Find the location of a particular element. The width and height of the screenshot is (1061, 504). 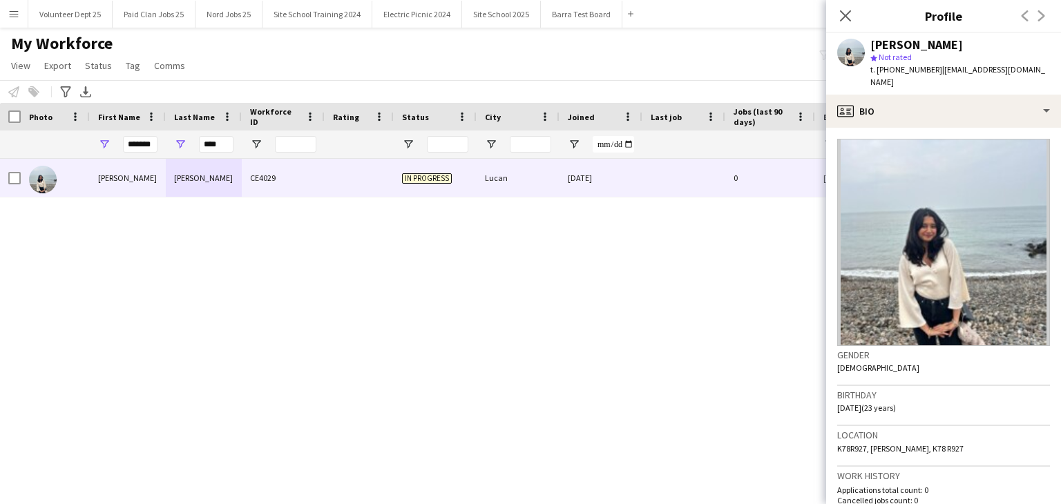

a: Export is located at coordinates (57, 66).